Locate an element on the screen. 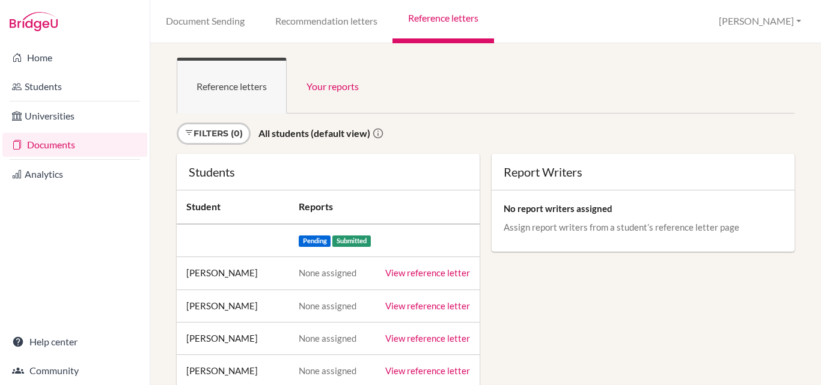 This screenshot has height=385, width=821. span: Pending is located at coordinates (315, 241).